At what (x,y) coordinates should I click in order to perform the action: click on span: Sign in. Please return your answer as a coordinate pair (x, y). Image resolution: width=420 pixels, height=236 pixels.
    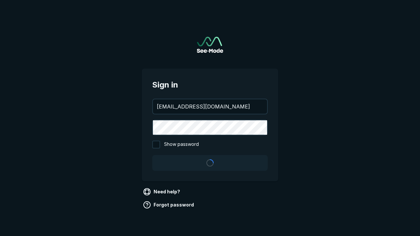
    Looking at the image, I should click on (210, 85).